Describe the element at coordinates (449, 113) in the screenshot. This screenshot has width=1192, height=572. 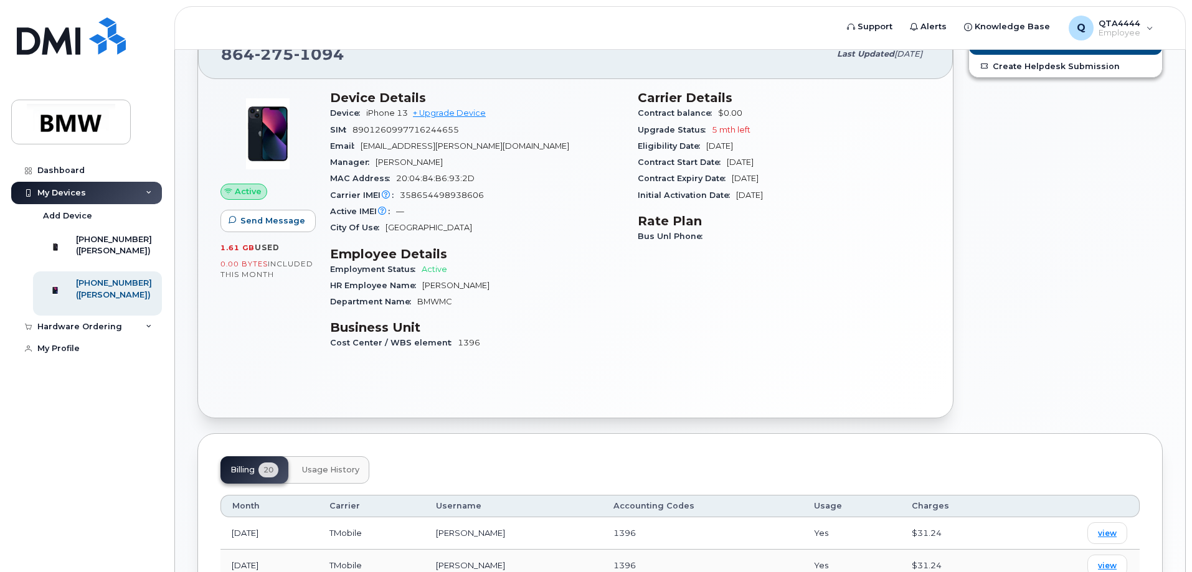
I see `a: + Upgrade Device` at that location.